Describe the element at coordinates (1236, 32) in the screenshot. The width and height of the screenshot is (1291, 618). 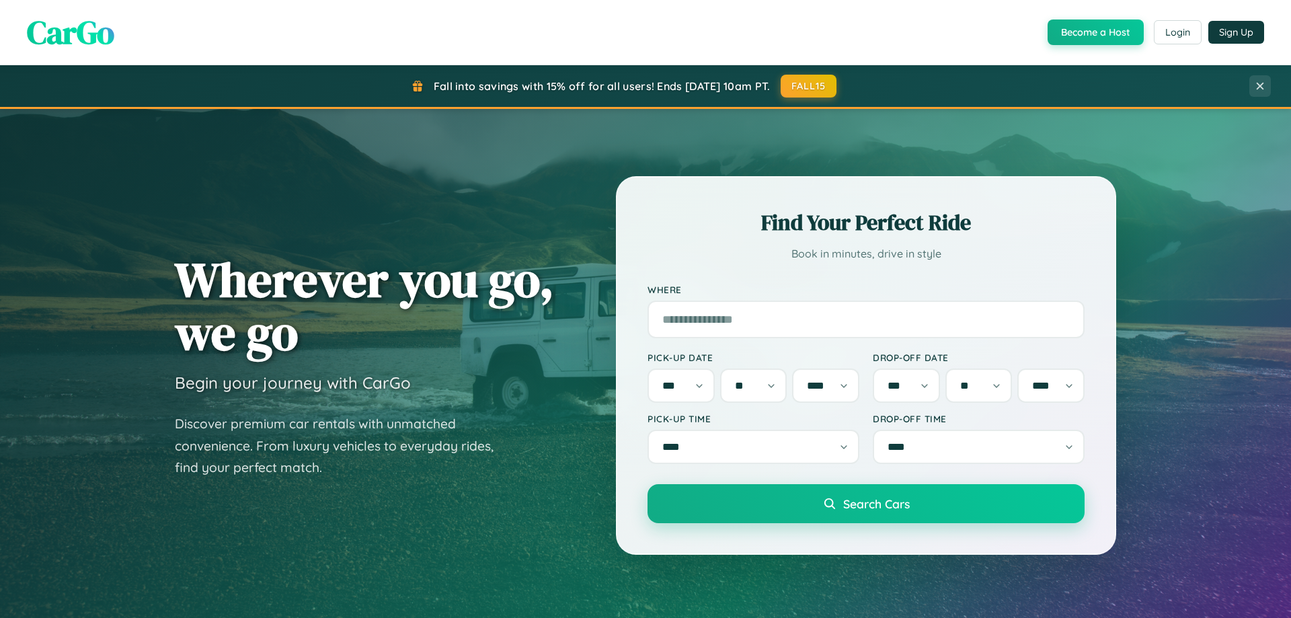
I see `button: Sign Up` at that location.